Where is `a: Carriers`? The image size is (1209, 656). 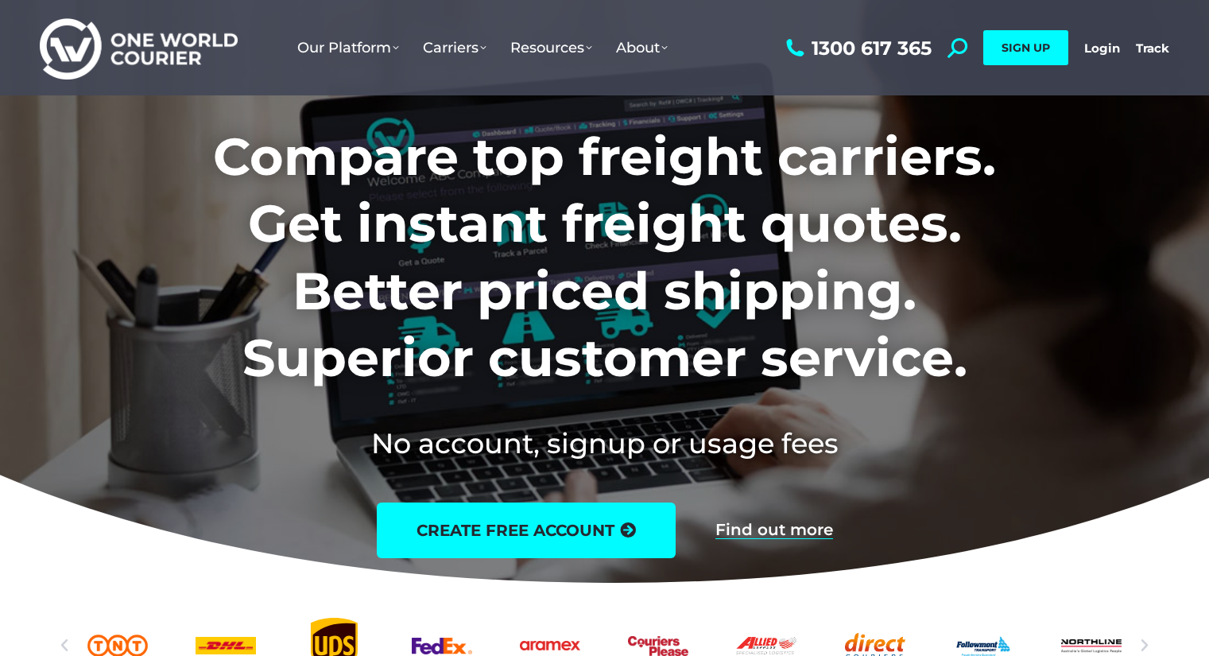
a: Carriers is located at coordinates (455, 48).